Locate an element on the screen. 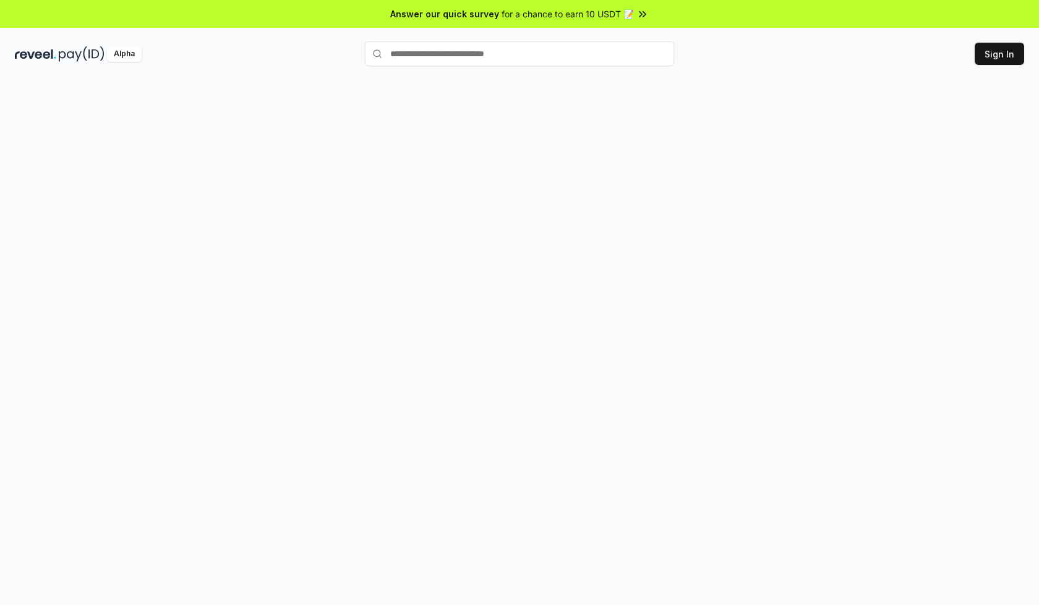  button: Sign In is located at coordinates (999, 54).